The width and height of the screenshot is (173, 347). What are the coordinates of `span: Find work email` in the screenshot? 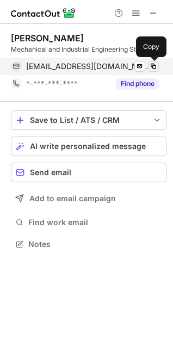 It's located at (95, 222).